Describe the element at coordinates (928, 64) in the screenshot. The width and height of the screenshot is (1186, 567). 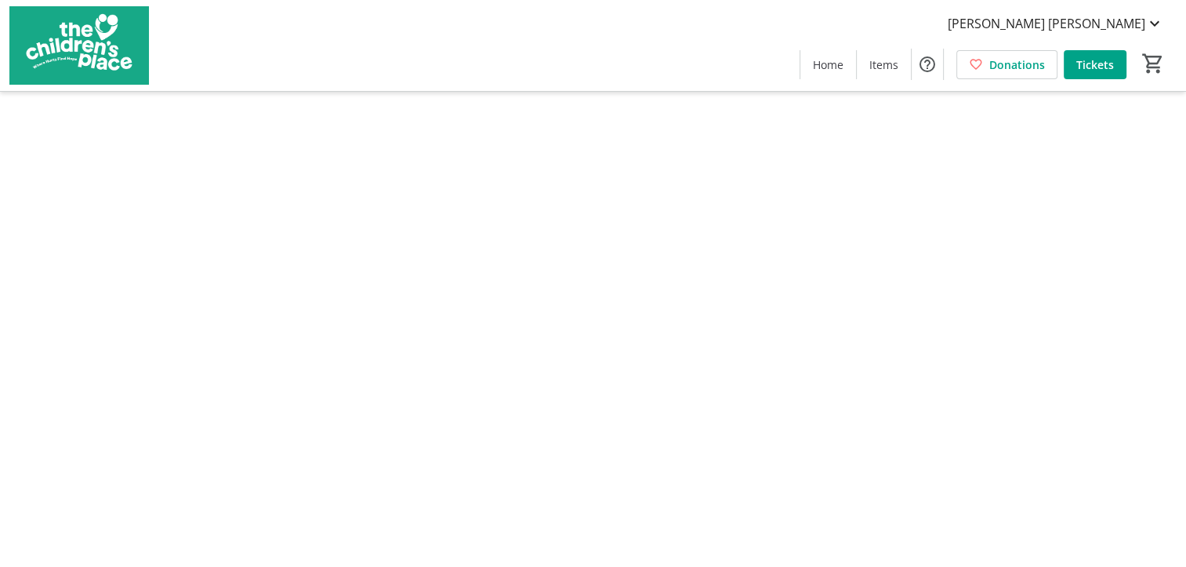
I see `button: Help` at that location.